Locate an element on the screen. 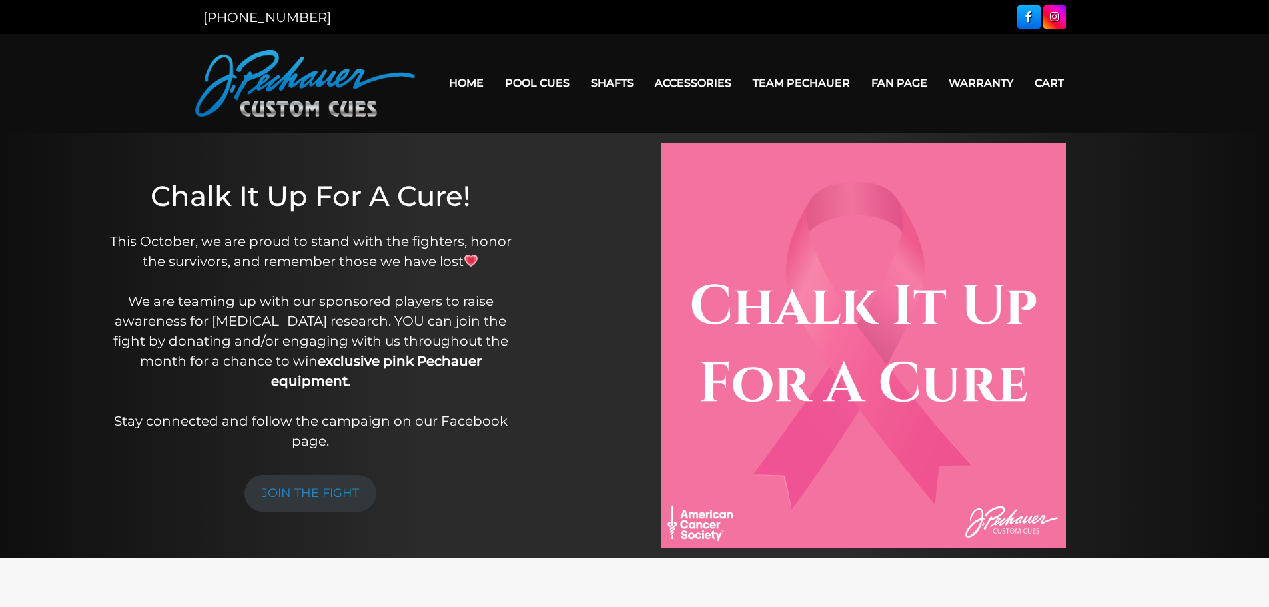  a: JOIN THE FIGHT is located at coordinates (310, 493).